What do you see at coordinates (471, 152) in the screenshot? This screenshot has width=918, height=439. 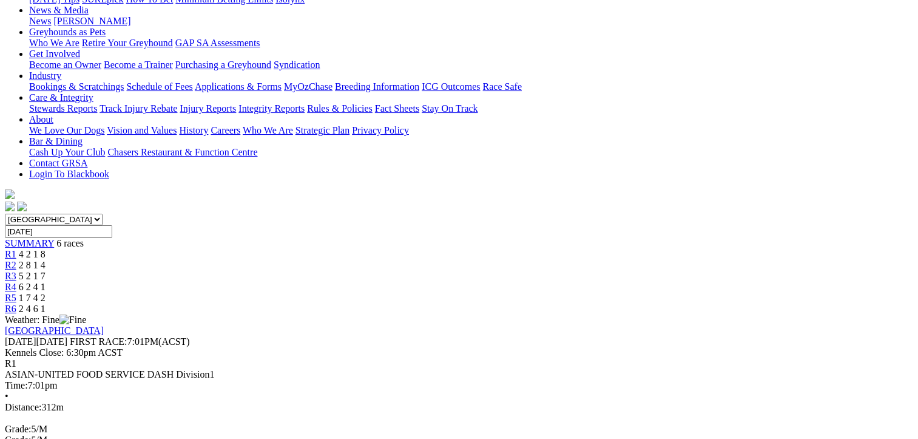 I see `div: Bar & Dining` at bounding box center [471, 152].